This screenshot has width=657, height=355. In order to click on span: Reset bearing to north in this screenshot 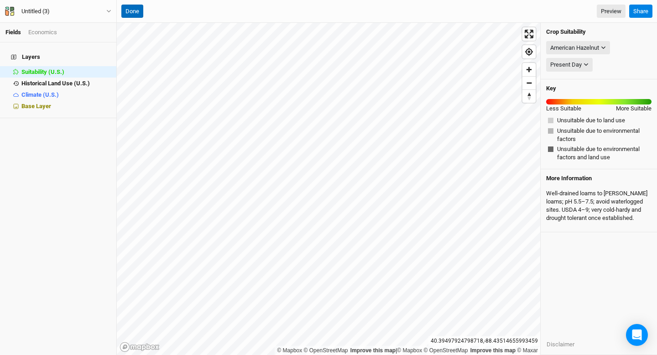, I will do `click(529, 96)`.